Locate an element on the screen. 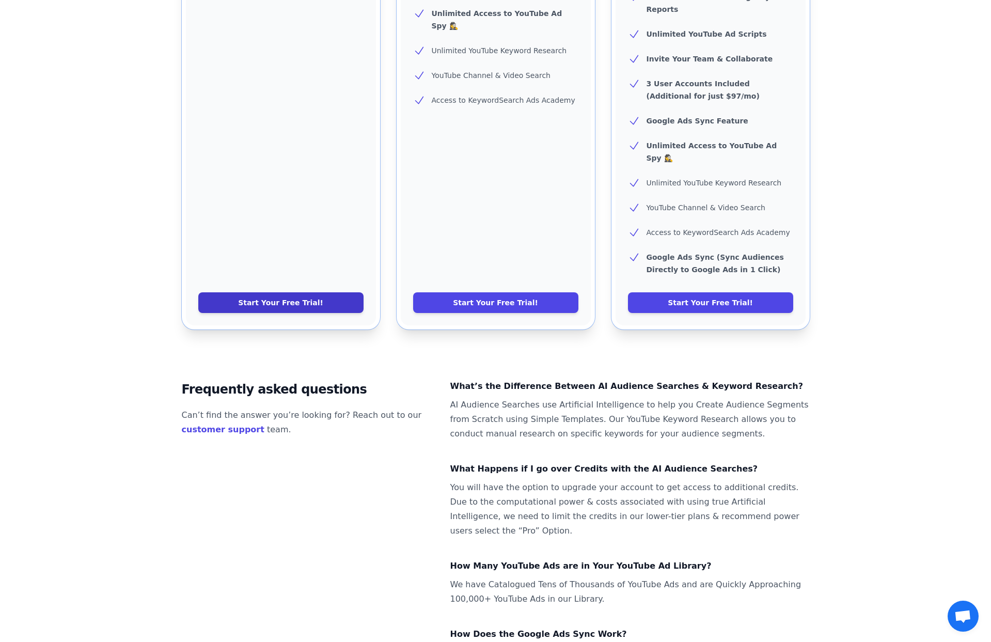 Image resolution: width=991 pixels, height=642 pixels. dt: How Many YouTube Ads are in Your YouTube Ad Library? is located at coordinates (630, 566).